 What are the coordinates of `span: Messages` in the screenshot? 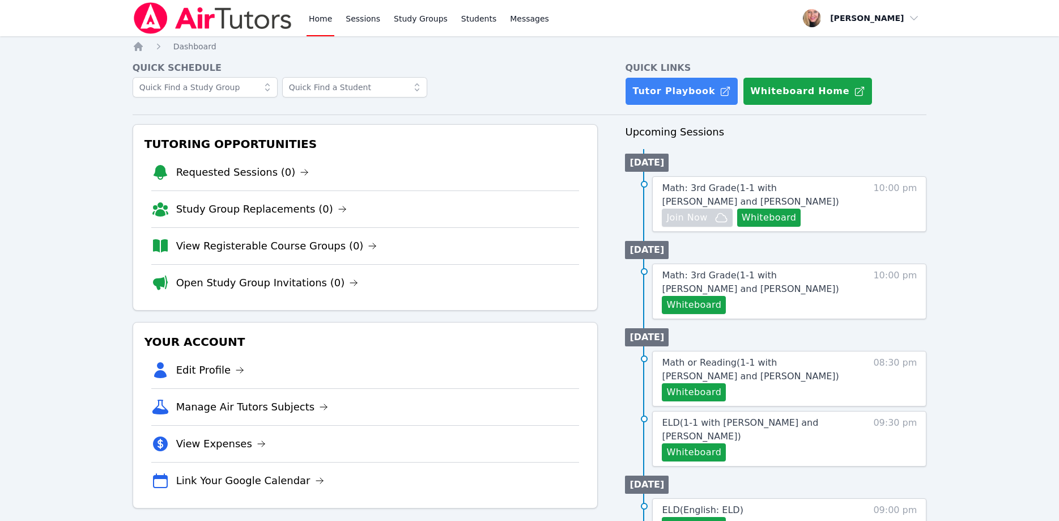 It's located at (529, 19).